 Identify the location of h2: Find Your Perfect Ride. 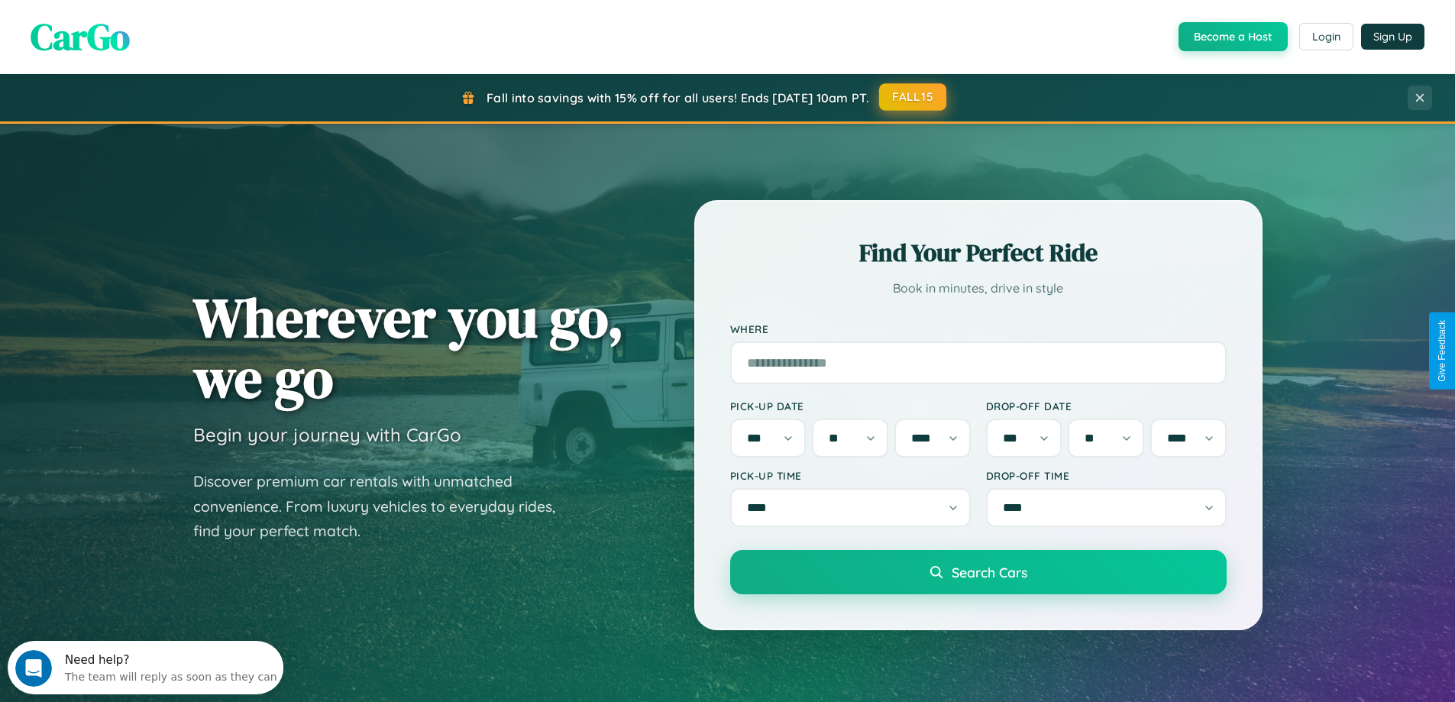
(979, 253).